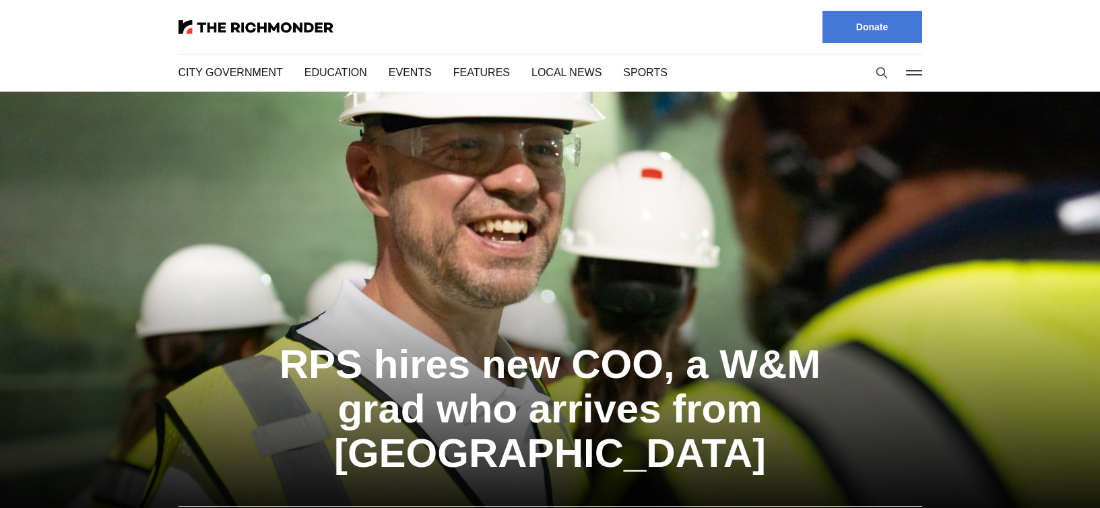  What do you see at coordinates (882, 73) in the screenshot?
I see `button: Search this site` at bounding box center [882, 73].